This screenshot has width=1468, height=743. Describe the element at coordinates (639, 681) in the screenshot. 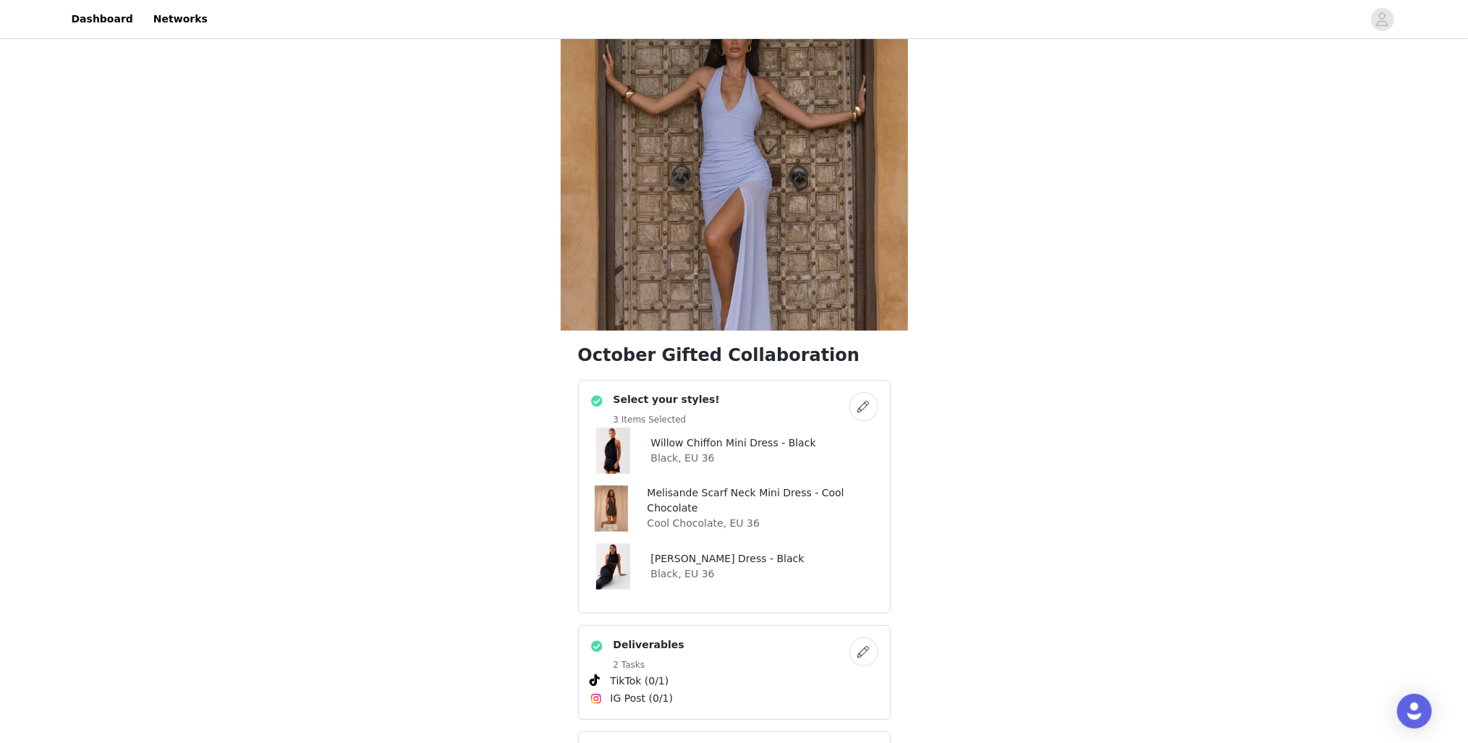

I see `span: TikTok (0/1)` at that location.